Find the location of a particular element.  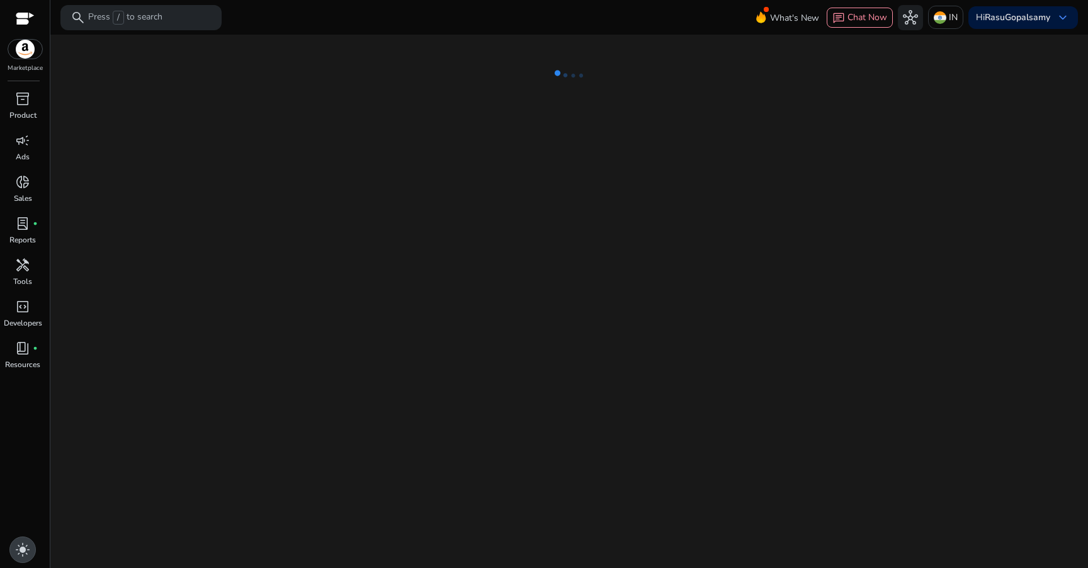

span: light_mode is located at coordinates (23, 550).